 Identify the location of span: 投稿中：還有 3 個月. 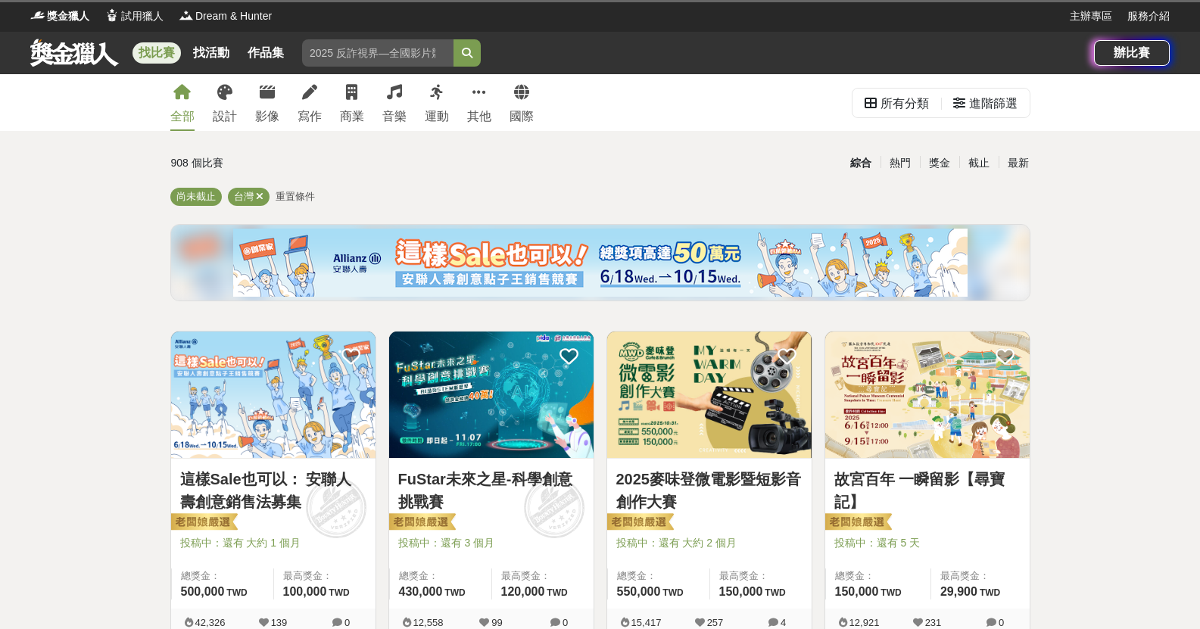
(491, 543).